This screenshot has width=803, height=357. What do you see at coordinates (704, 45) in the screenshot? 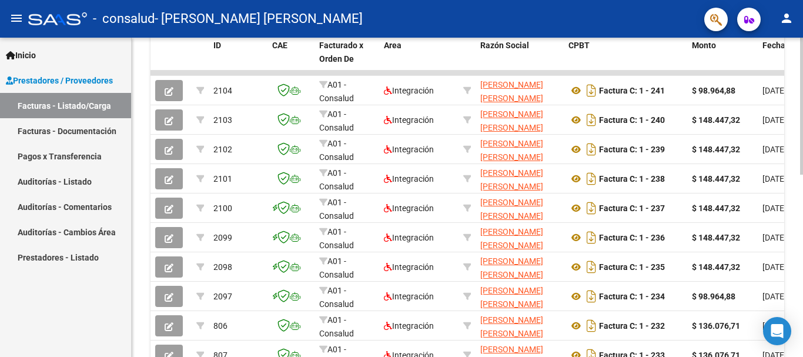
I see `span: Monto` at bounding box center [704, 45].